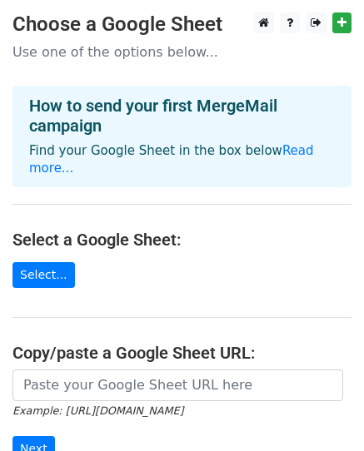 The image size is (364, 451). I want to click on a: Select..., so click(43, 275).